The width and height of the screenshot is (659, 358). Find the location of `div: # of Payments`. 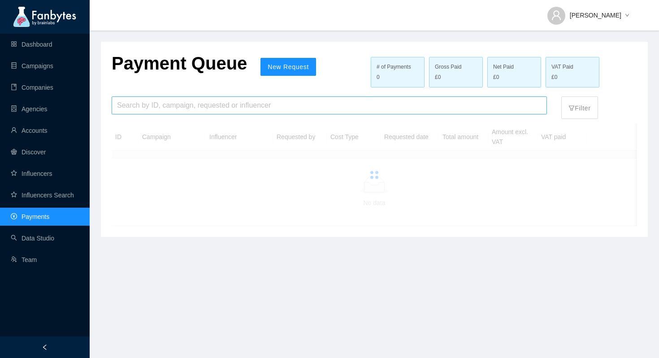

div: # of Payments is located at coordinates (398, 67).